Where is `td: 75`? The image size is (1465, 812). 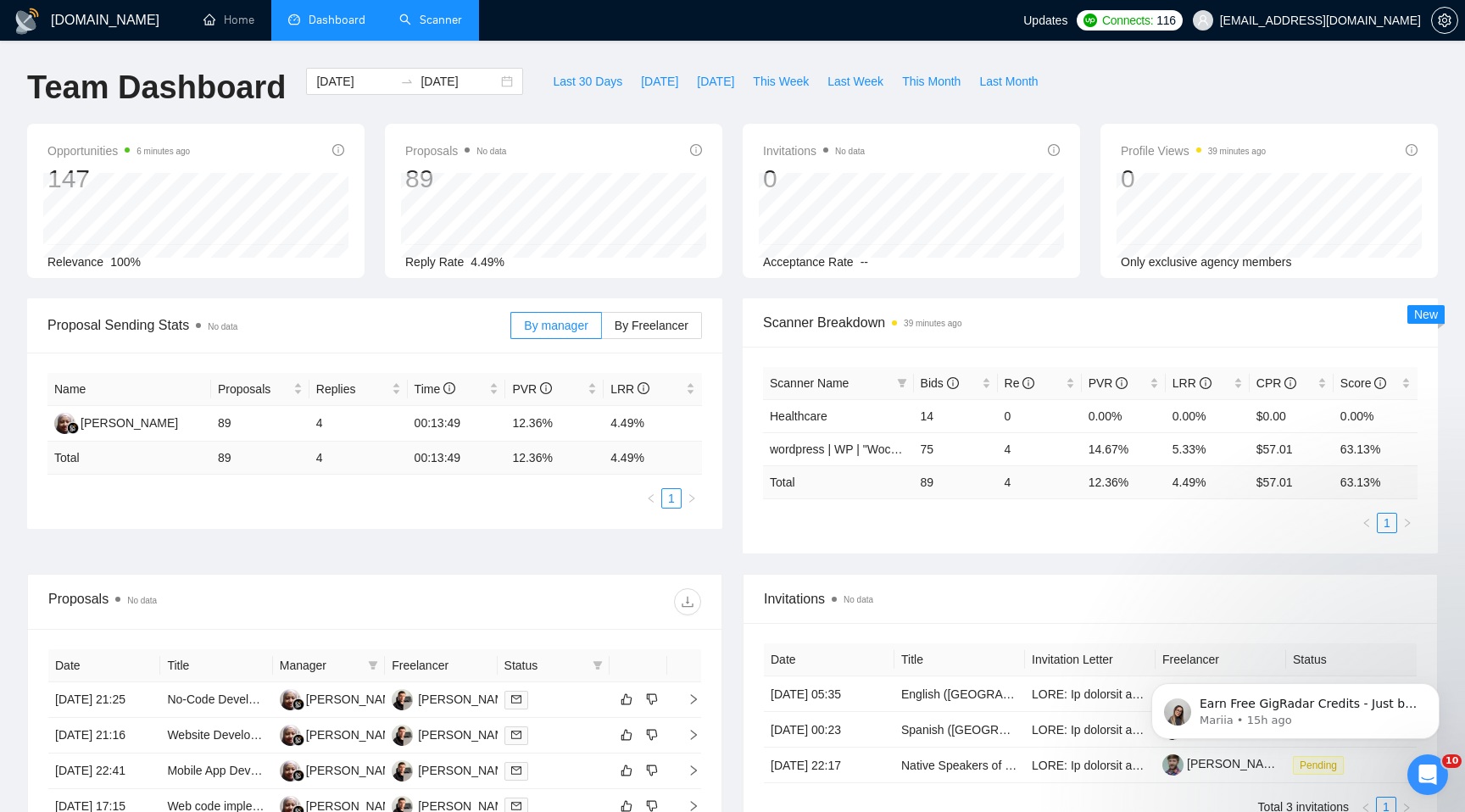
td: 75 is located at coordinates (956, 449).